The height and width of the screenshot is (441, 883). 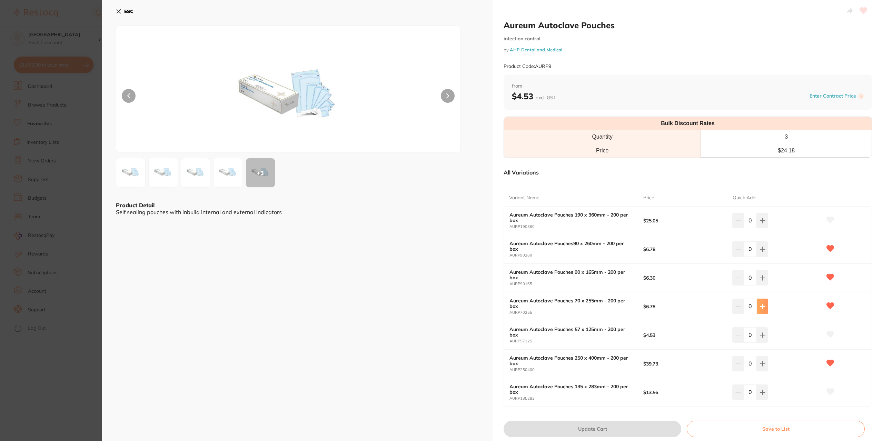 What do you see at coordinates (129, 11) in the screenshot?
I see `b: ESC` at bounding box center [129, 11].